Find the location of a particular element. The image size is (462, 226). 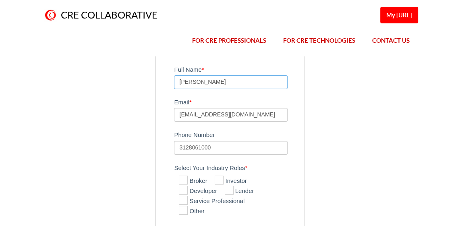

label: Email is located at coordinates (237, 101).